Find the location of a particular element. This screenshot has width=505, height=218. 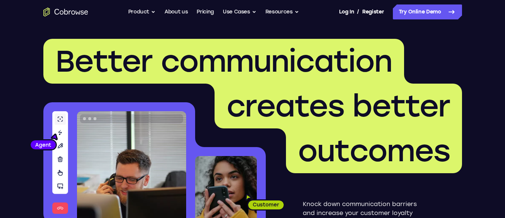

a: Go to the home page is located at coordinates (66, 12).